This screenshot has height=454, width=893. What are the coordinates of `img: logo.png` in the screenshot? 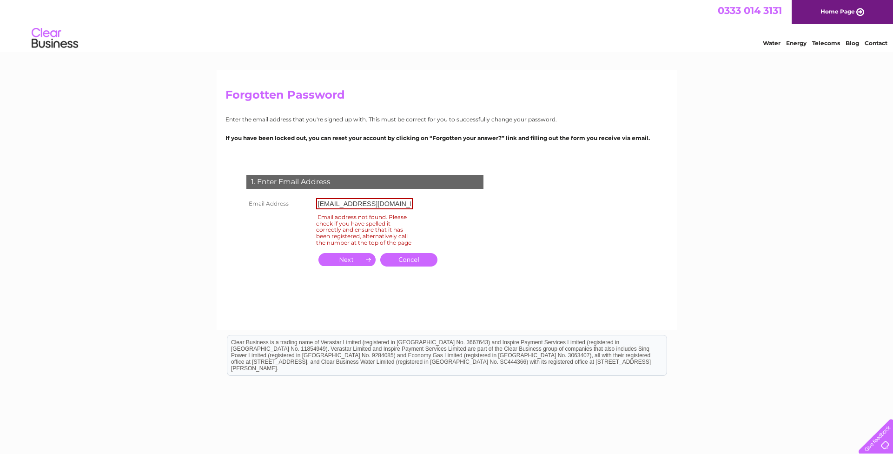 It's located at (55, 38).